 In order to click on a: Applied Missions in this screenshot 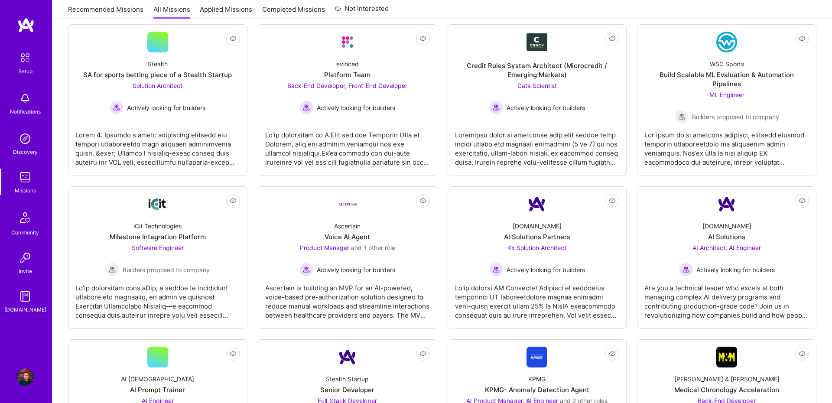, I will do `click(226, 12)`.